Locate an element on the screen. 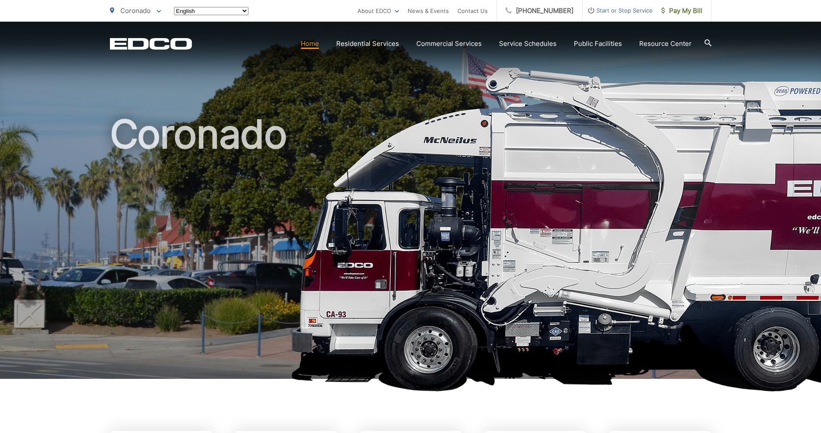 The width and height of the screenshot is (821, 433). a: Home is located at coordinates (310, 44).